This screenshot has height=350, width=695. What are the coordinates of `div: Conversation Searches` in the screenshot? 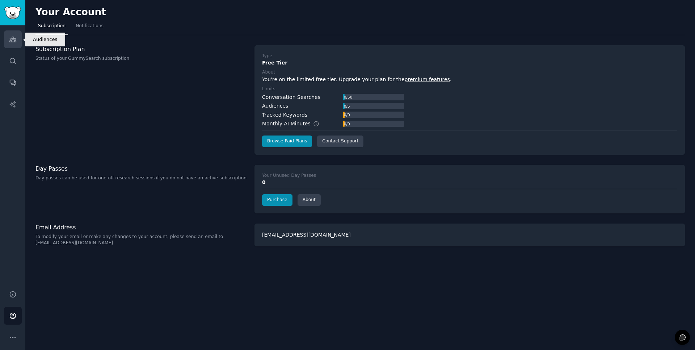 It's located at (291, 97).